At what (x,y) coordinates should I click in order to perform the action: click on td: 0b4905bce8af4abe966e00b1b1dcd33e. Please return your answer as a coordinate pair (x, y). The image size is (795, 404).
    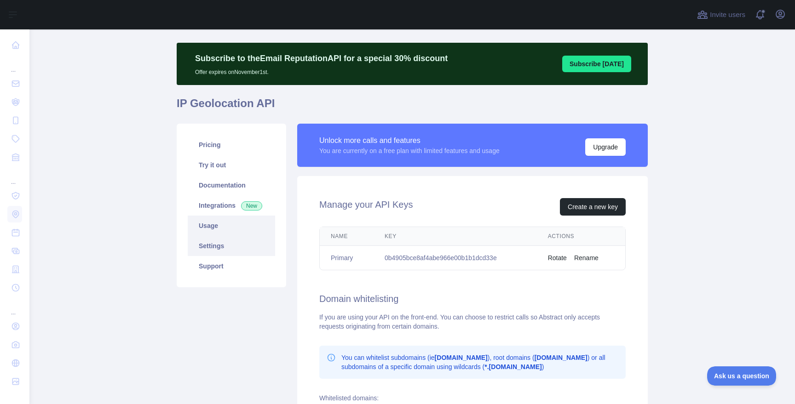
    Looking at the image, I should click on (455, 258).